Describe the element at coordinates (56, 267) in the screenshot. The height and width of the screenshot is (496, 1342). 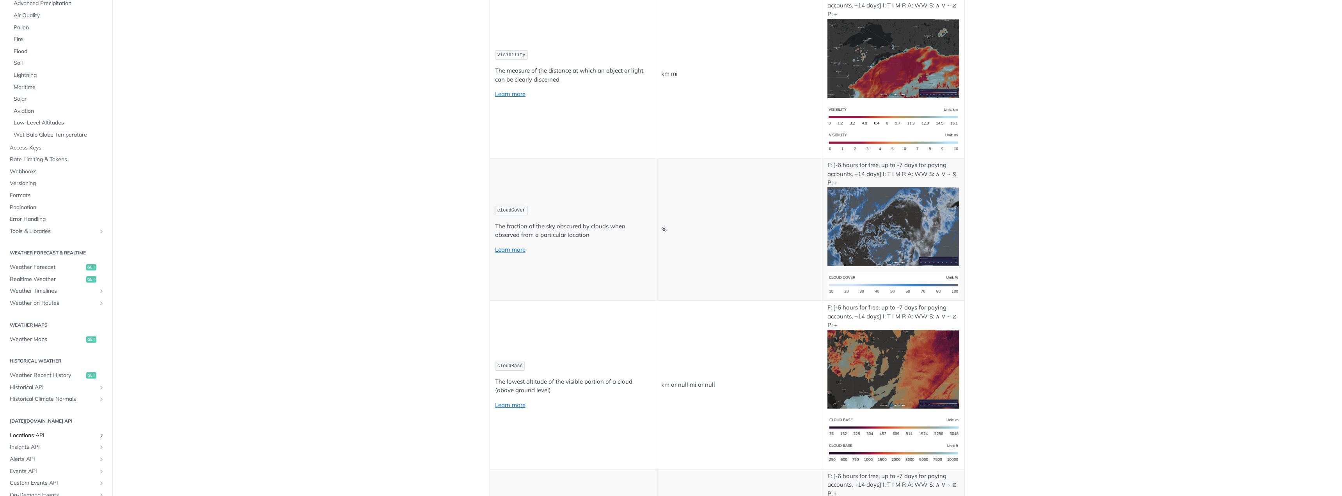
I see `a: Weather Forecastget` at that location.